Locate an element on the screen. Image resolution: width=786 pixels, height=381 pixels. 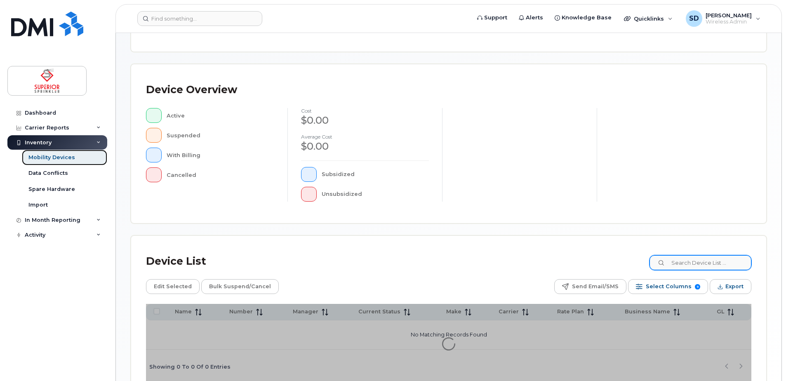
div: Suspended is located at coordinates (221, 135).